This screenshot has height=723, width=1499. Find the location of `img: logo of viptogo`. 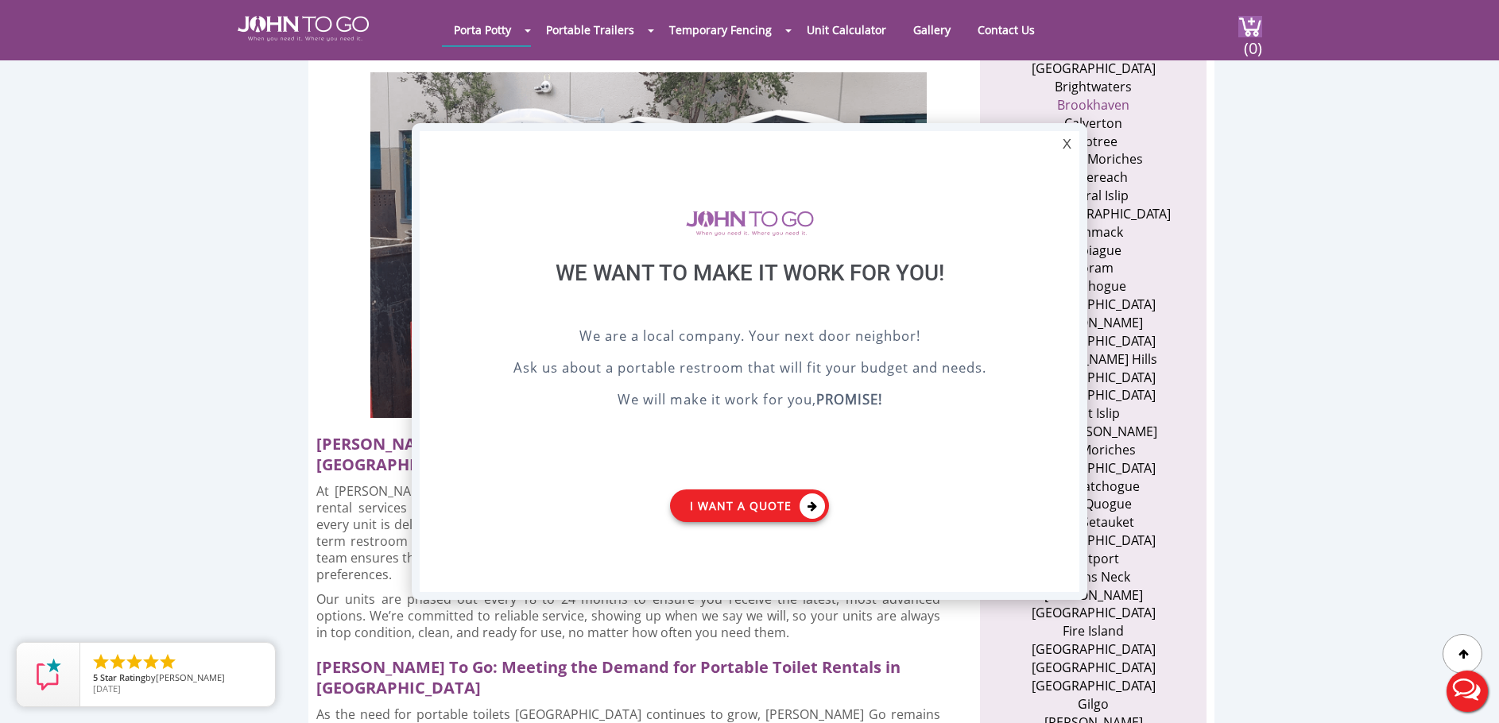

img: logo of viptogo is located at coordinates (750, 223).